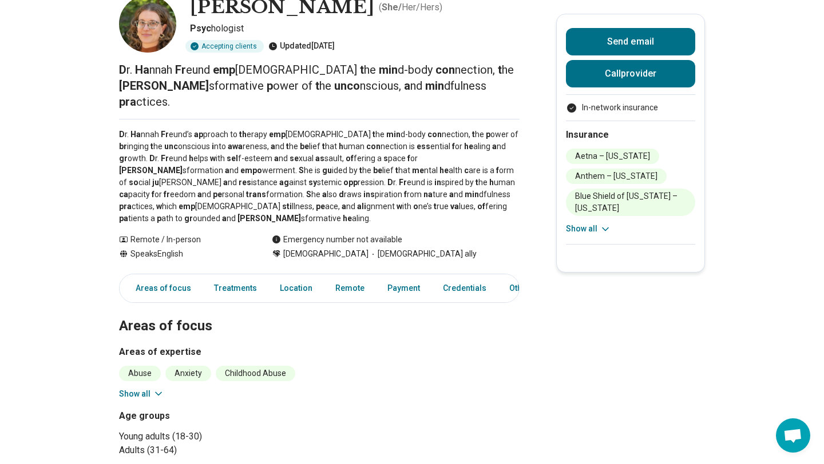 Image resolution: width=824 pixels, height=464 pixels. I want to click on span: br, so click(123, 146).